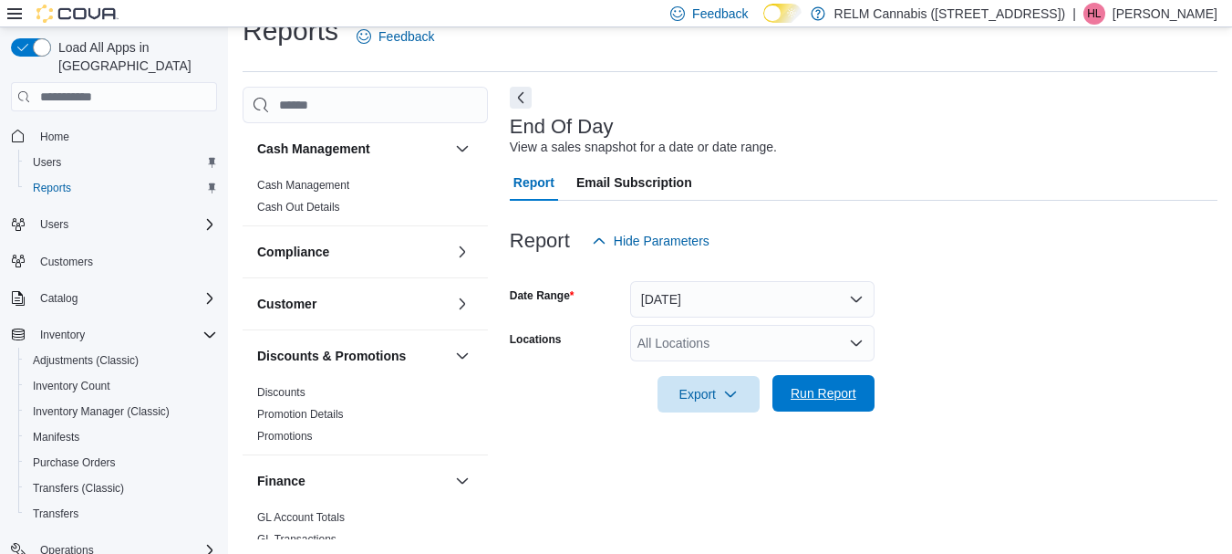  What do you see at coordinates (365, 418) in the screenshot?
I see `div: Discounts & Promotions` at bounding box center [365, 418].